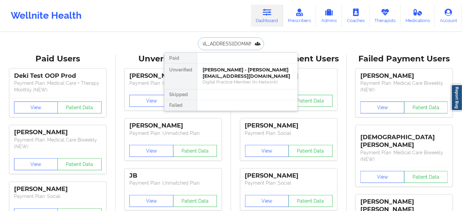  What do you see at coordinates (404, 59) in the screenshot?
I see `div: Failed Payment Users` at bounding box center [404, 59].